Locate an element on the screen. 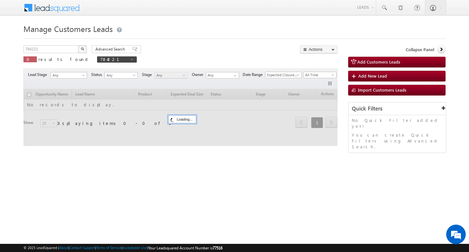  span: Add Customers Leads is located at coordinates (379, 62).